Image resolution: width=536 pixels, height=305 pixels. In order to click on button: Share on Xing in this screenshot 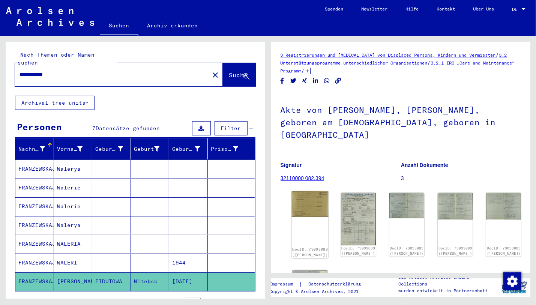, I will do `click(304, 81)`.